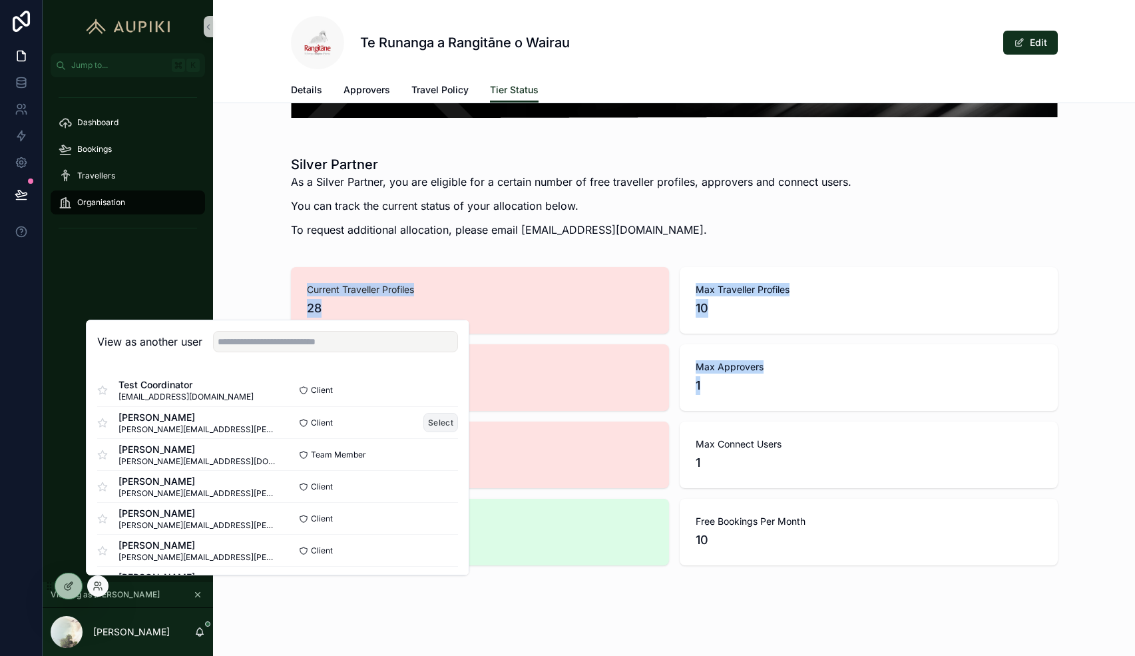 This screenshot has width=1135, height=656. I want to click on a: Tier Status, so click(514, 91).